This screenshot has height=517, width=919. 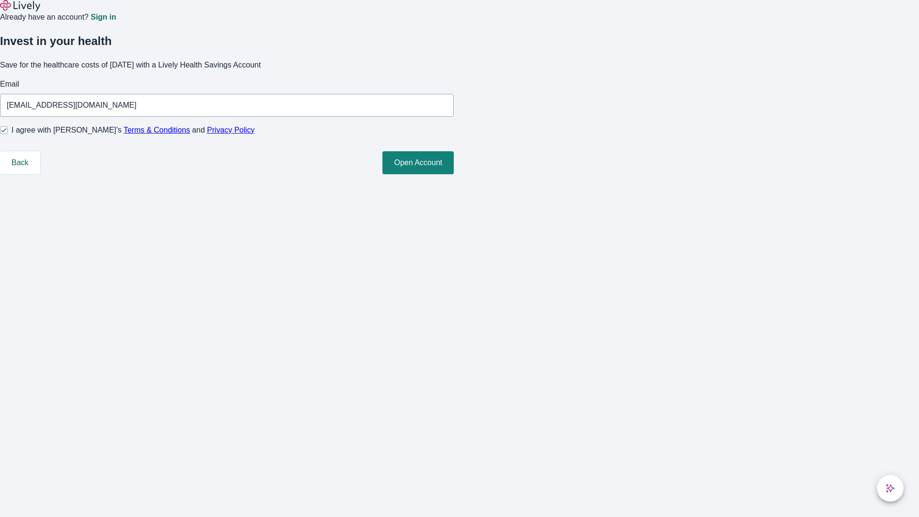 I want to click on div: Sign in, so click(x=103, y=17).